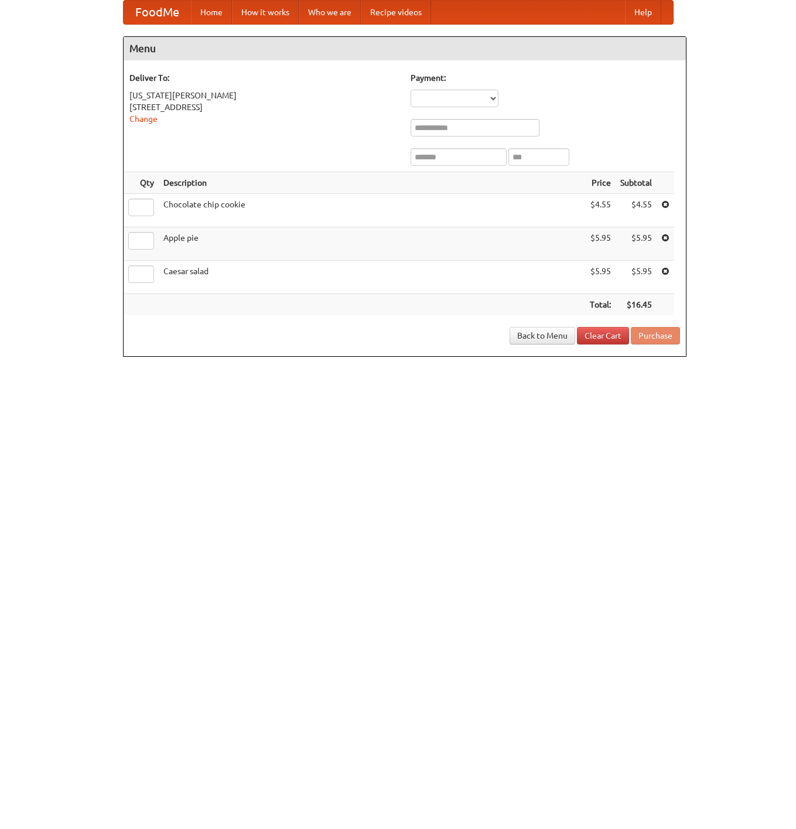 The width and height of the screenshot is (796, 829). What do you see at coordinates (396, 12) in the screenshot?
I see `a: Recipe videos` at bounding box center [396, 12].